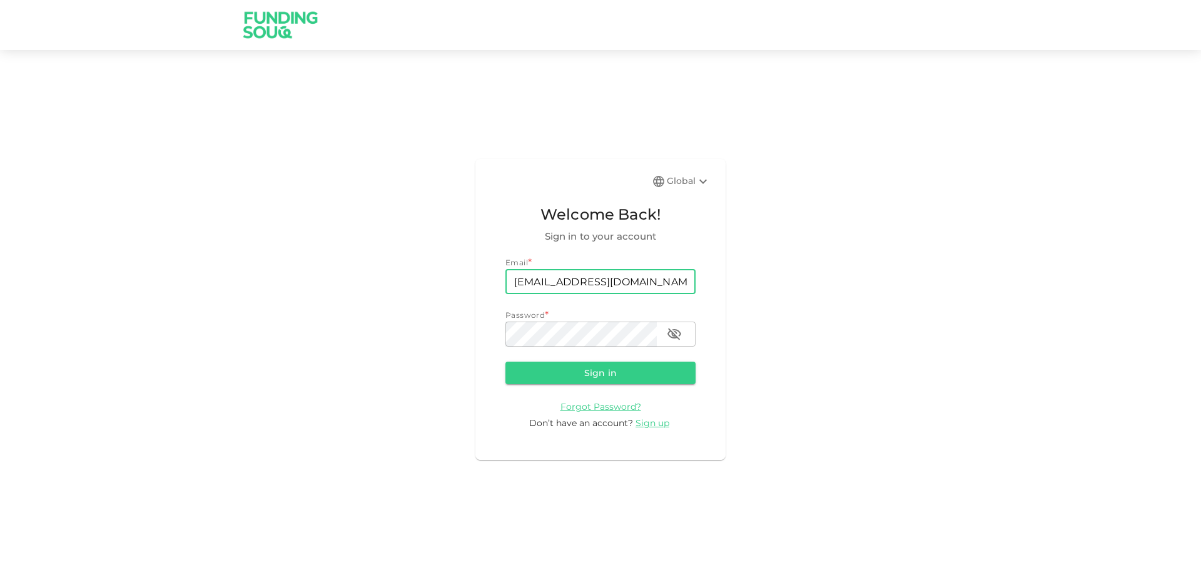 This screenshot has height=570, width=1201. I want to click on span: Password, so click(525, 315).